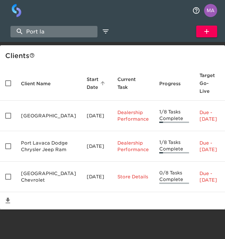 Image resolution: width=225 pixels, height=239 pixels. Describe the element at coordinates (106, 31) in the screenshot. I see `button: edit` at that location.